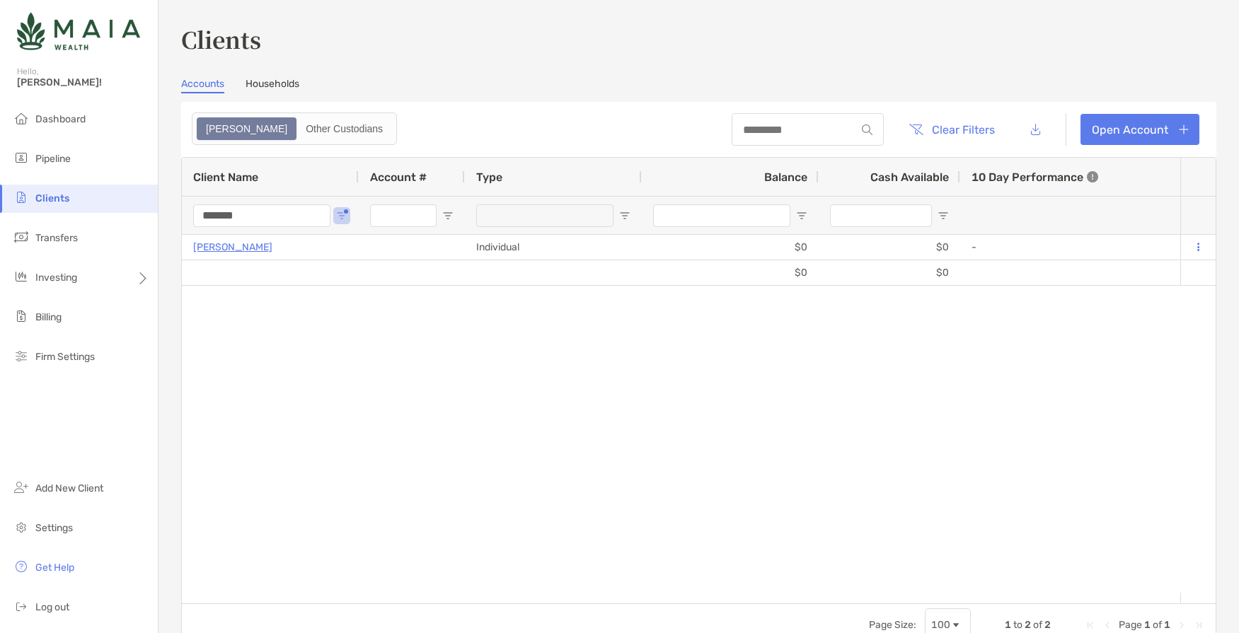  Describe the element at coordinates (57, 238) in the screenshot. I see `span: Transfers` at that location.